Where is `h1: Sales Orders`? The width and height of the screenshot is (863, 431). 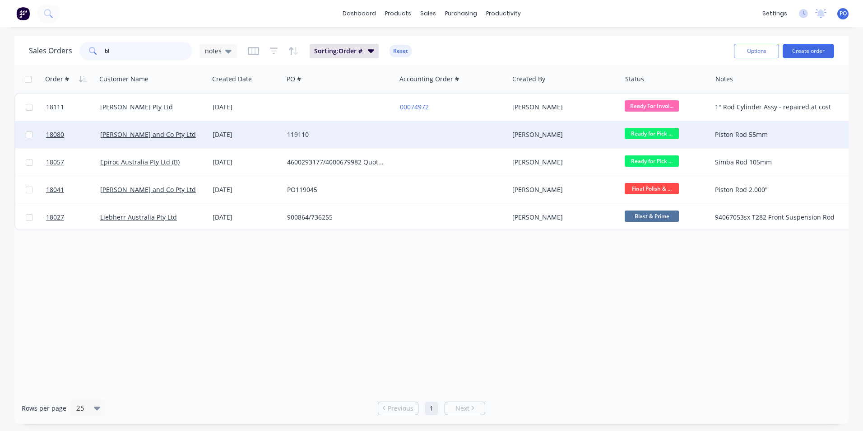 h1: Sales Orders is located at coordinates (51, 51).